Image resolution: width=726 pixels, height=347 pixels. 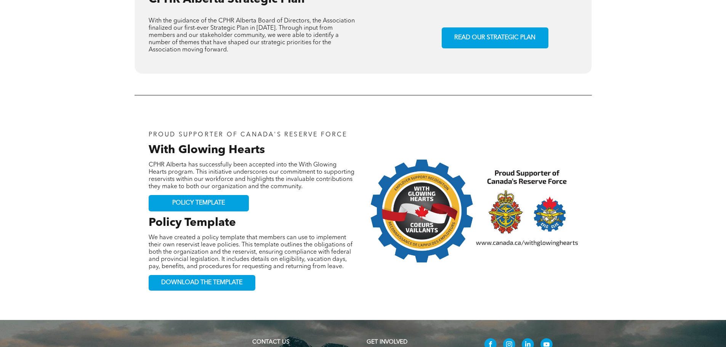 I want to click on a: CONTACT US, so click(x=271, y=342).